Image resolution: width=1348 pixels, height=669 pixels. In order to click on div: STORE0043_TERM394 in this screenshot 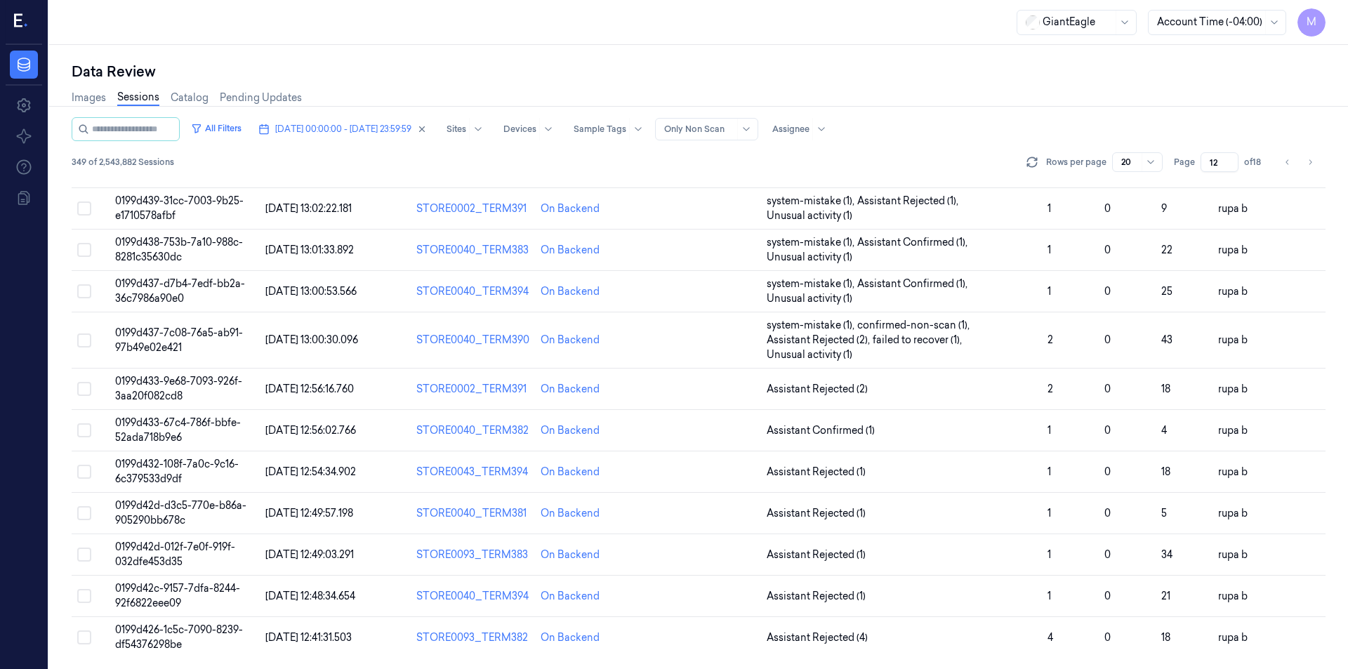, I will do `click(472, 472)`.